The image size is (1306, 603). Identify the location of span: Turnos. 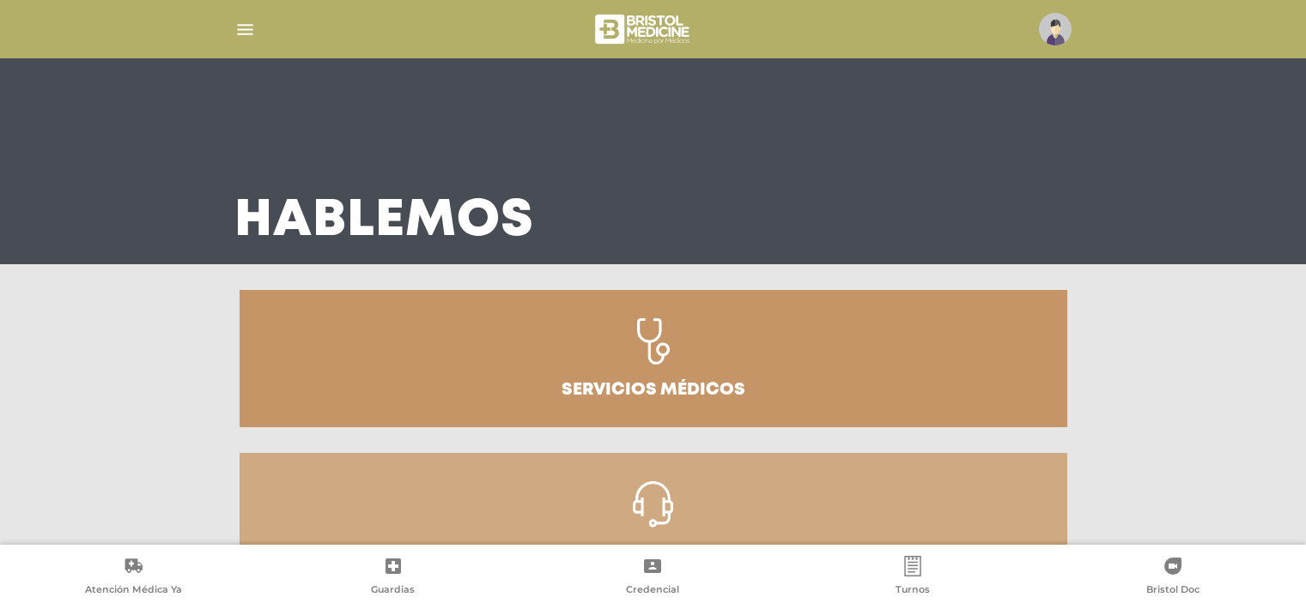
(912, 591).